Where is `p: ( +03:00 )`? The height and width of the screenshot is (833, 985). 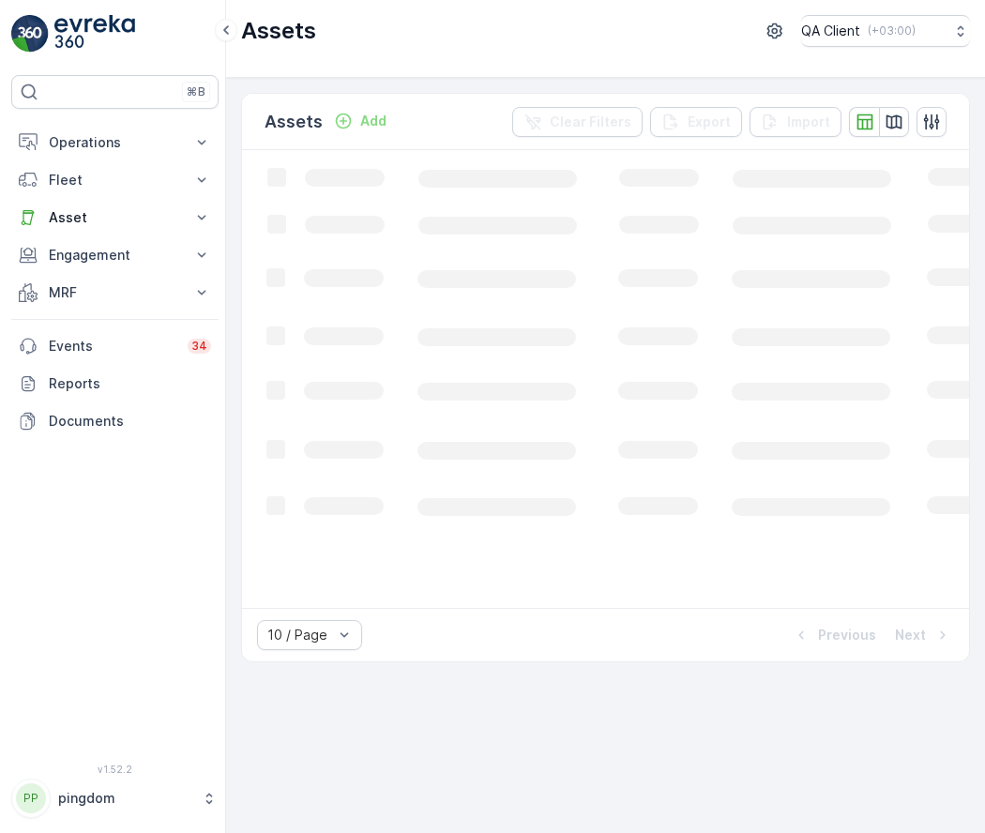
p: ( +03:00 ) is located at coordinates (891, 31).